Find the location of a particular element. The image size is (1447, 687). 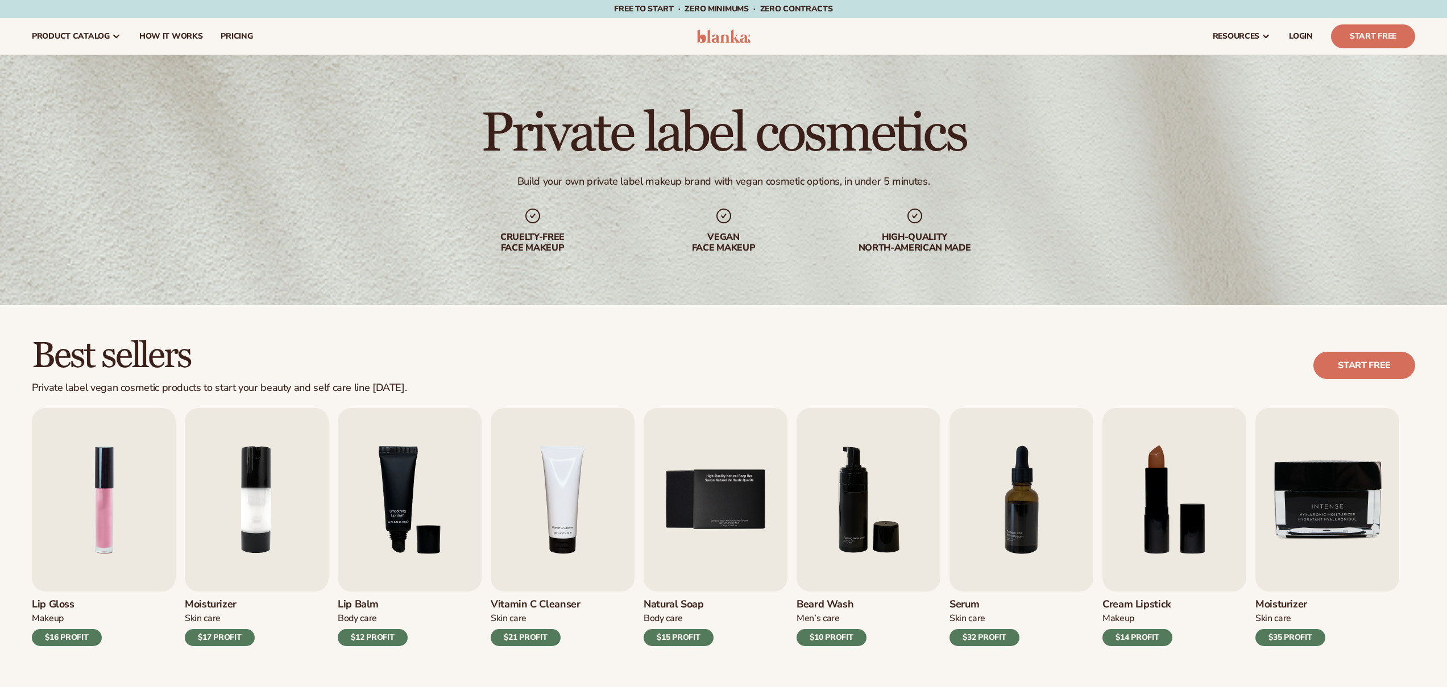

div: $21 PROFIT is located at coordinates (525, 638).